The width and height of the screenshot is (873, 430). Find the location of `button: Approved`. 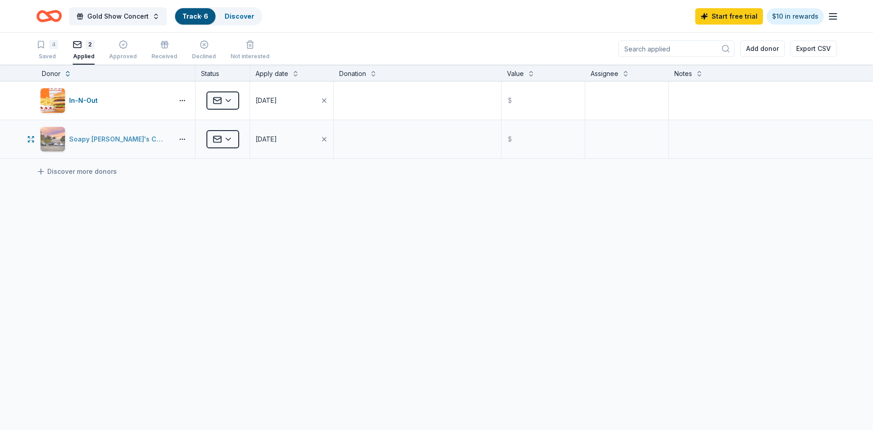

button: Approved is located at coordinates (123, 50).